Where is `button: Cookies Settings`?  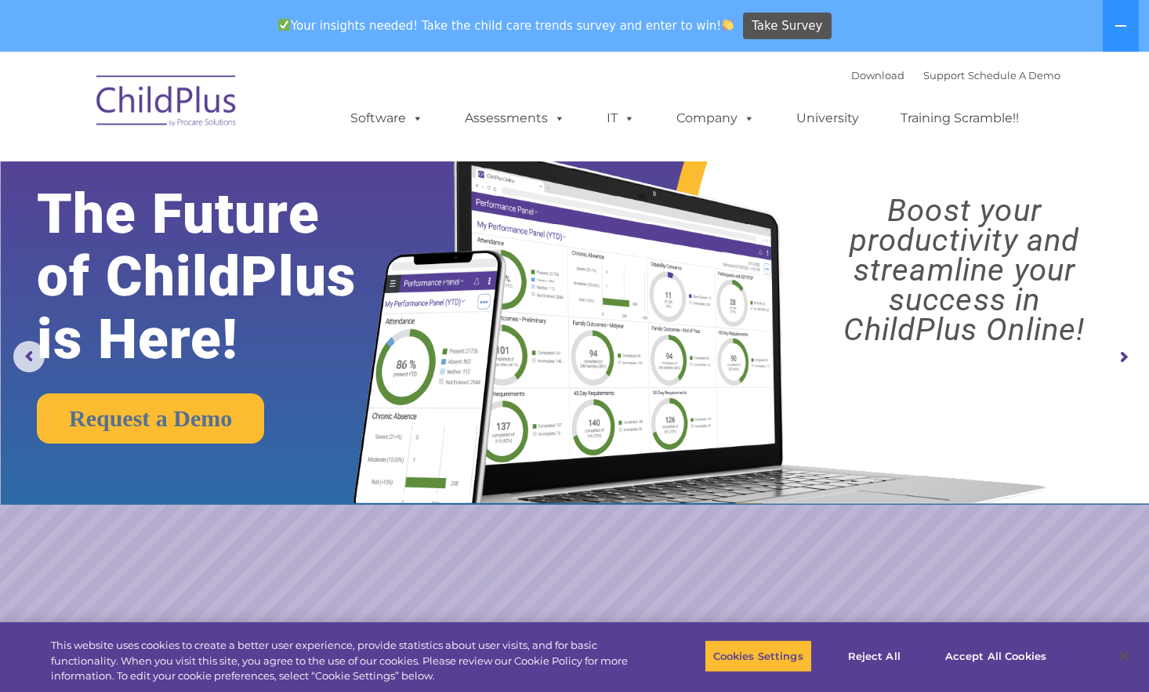
button: Cookies Settings is located at coordinates (758, 656).